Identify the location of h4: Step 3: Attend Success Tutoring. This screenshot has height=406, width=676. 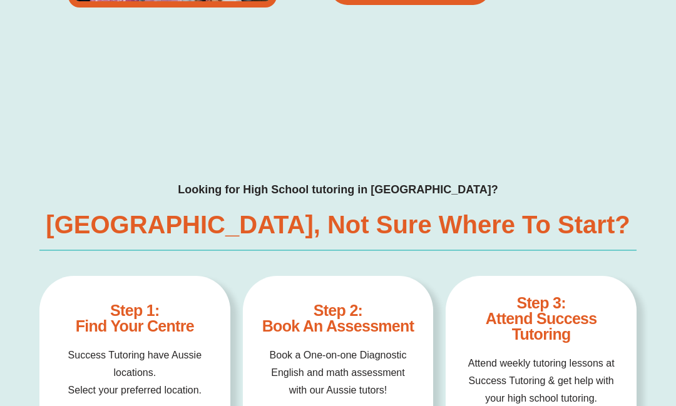
(542, 319).